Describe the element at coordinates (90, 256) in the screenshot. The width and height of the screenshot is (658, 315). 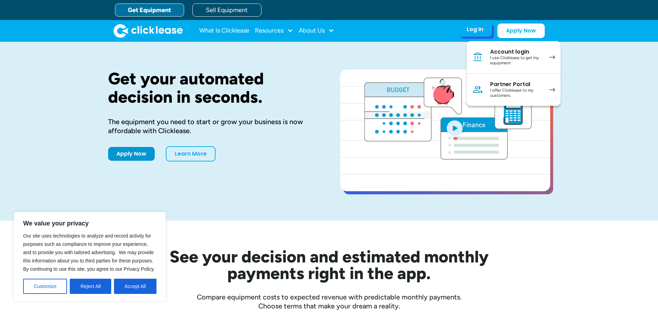
I see `div: We value your privacy` at that location.